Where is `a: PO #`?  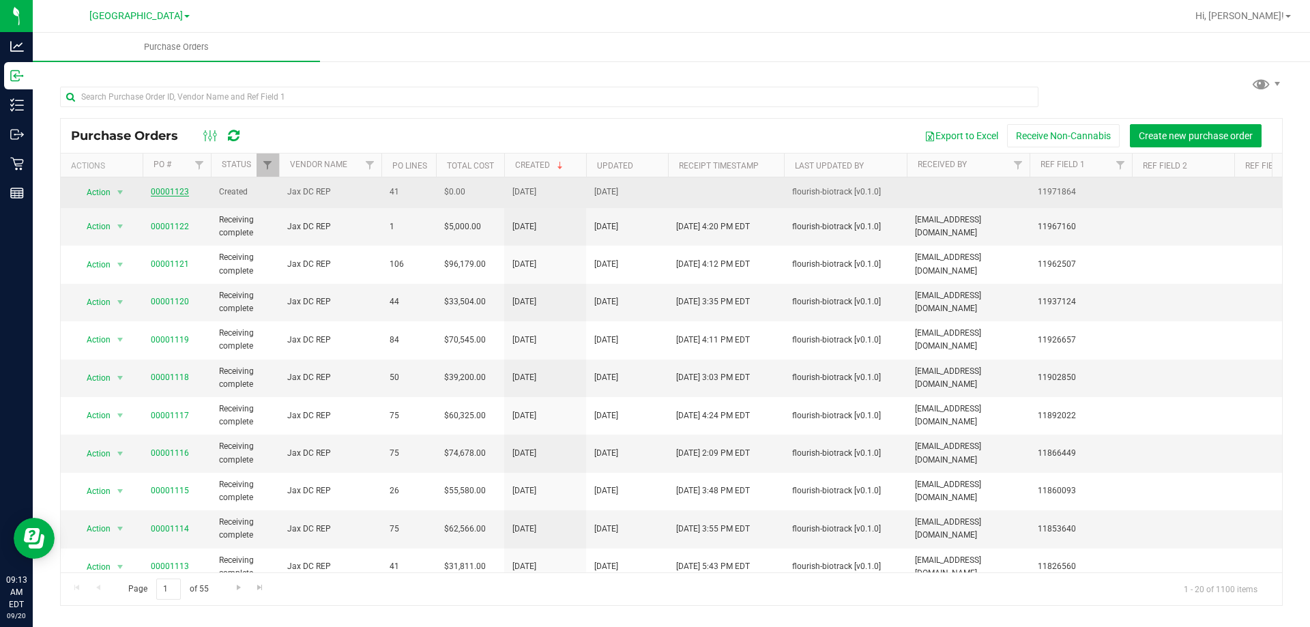
a: PO # is located at coordinates (162, 164).